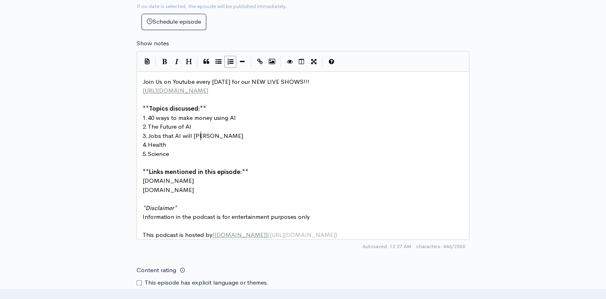 This screenshot has width=606, height=299. I want to click on button: Insert Horizontal Line, so click(243, 62).